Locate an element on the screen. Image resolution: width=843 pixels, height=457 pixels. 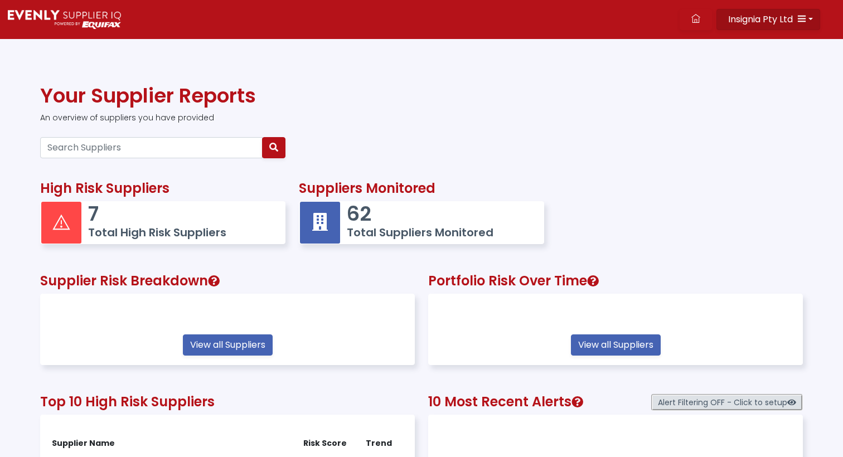
h2: Portfolio Risk Over Time is located at coordinates (615, 281).